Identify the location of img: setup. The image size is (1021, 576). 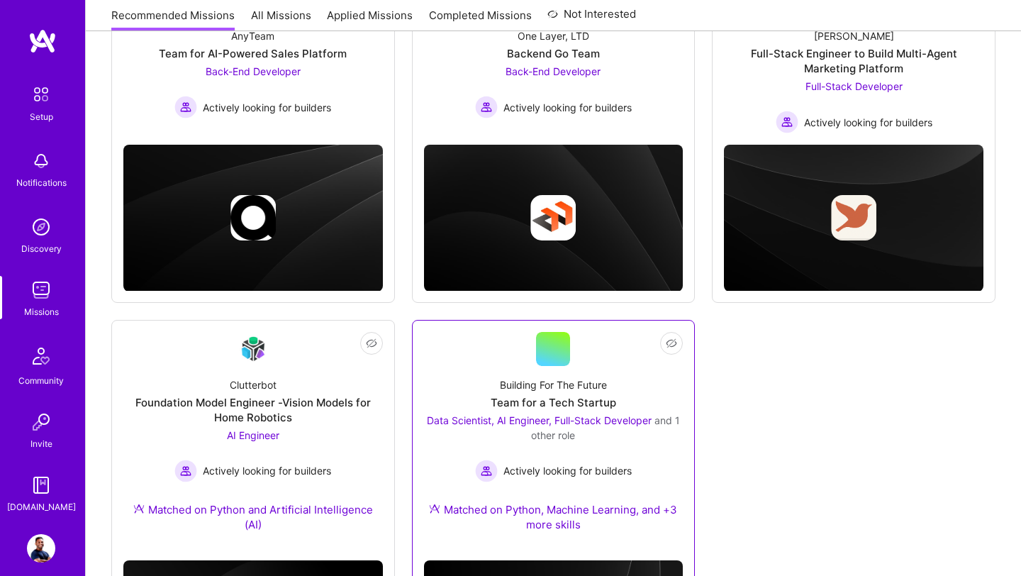
(41, 94).